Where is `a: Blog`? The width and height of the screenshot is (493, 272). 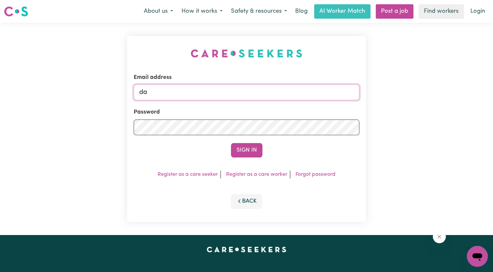
a: Blog is located at coordinates (301, 11).